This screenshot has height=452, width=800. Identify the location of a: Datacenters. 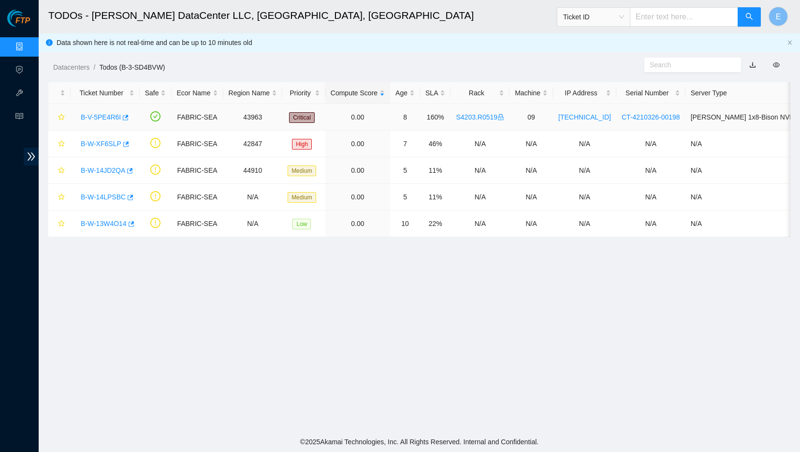
(71, 67).